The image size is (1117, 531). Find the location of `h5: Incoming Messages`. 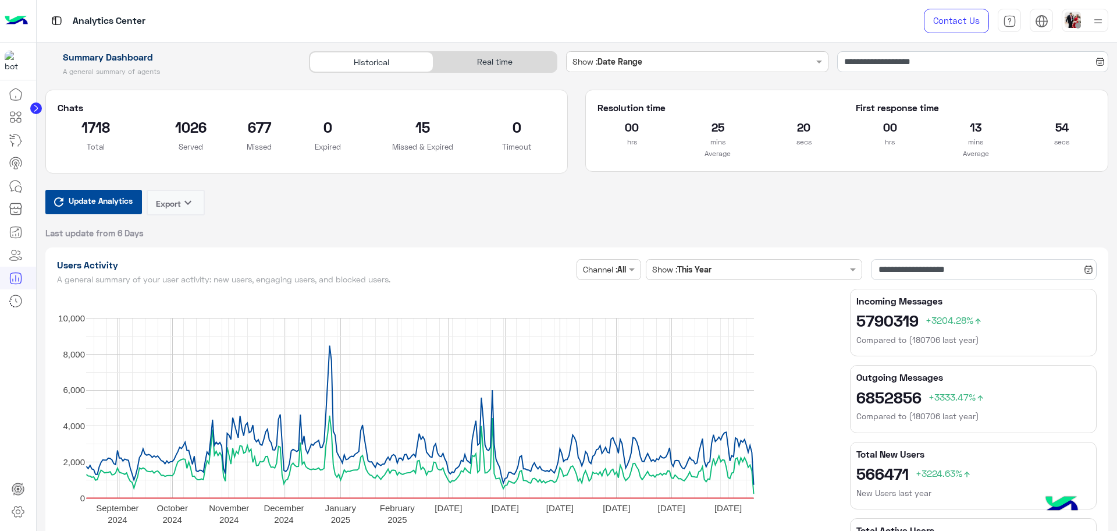

h5: Incoming Messages is located at coordinates (973, 301).